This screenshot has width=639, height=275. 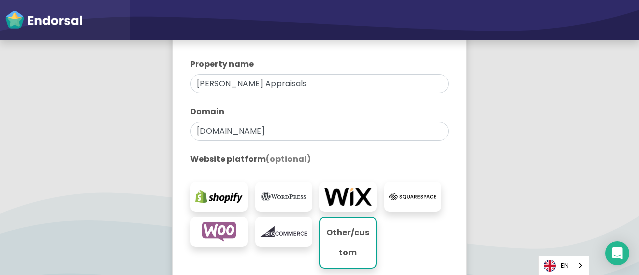 What do you see at coordinates (564, 265) in the screenshot?
I see `a: EN` at bounding box center [564, 265].